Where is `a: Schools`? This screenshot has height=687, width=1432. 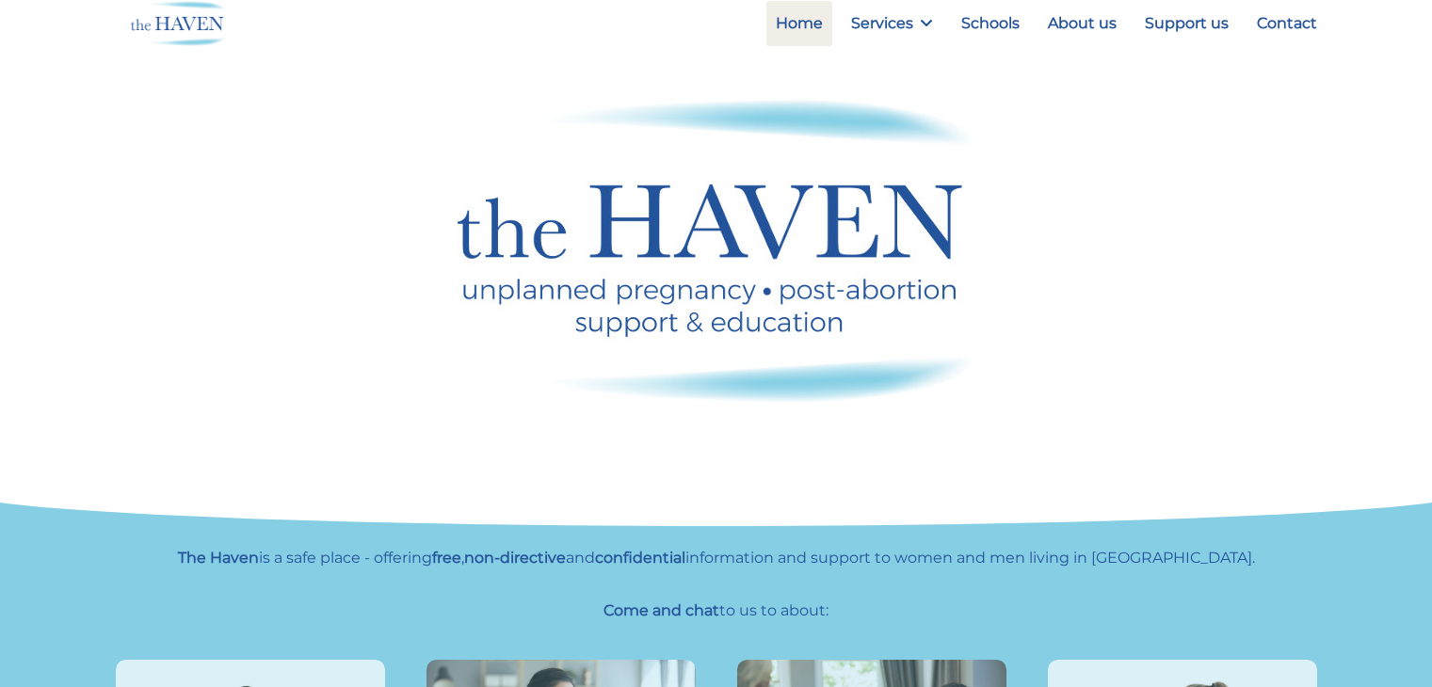 a: Schools is located at coordinates (991, 24).